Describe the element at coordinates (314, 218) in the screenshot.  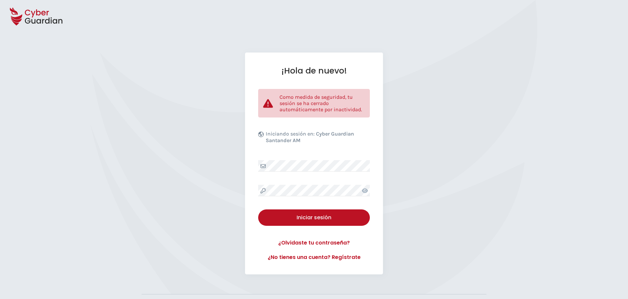
I see `div: Iniciar sesión` at that location.